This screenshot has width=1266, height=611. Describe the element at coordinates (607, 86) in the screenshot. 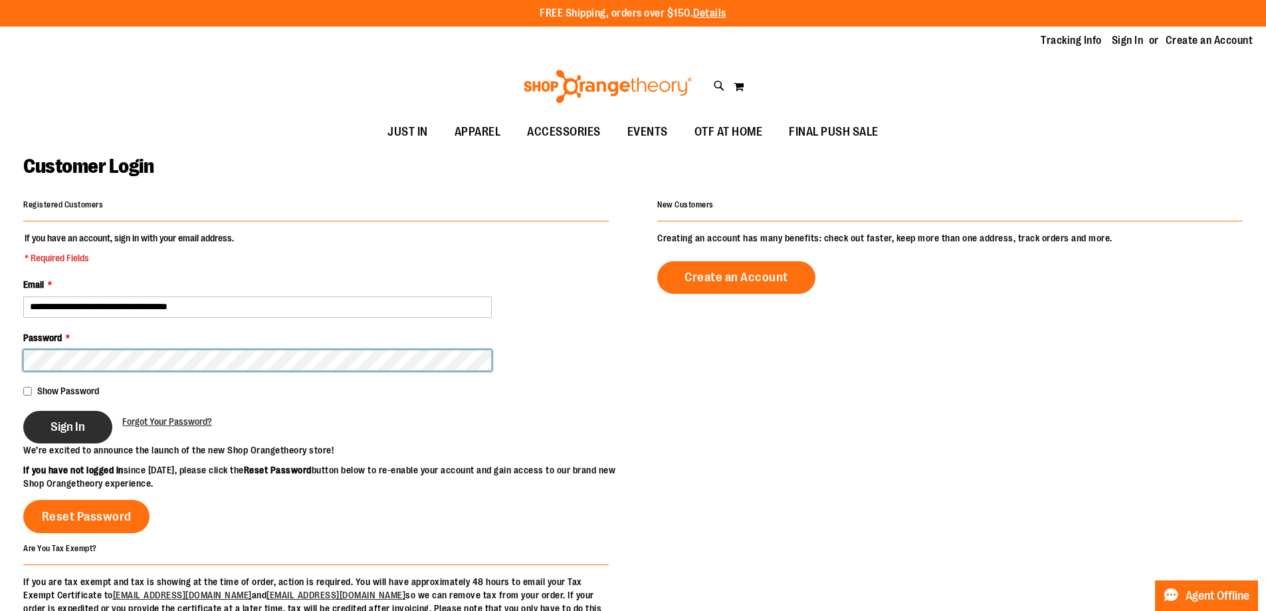

I see `img: Shop Orangetheory` at that location.